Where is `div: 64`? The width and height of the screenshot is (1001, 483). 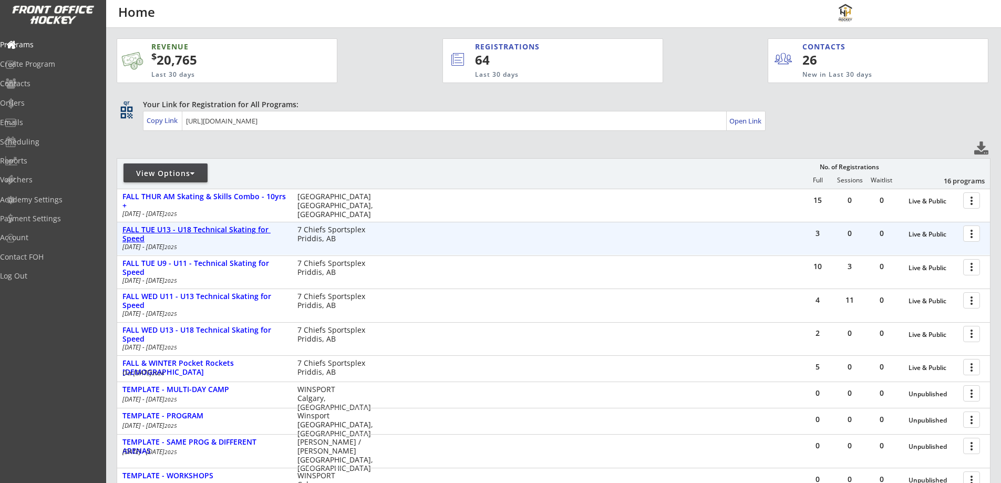
div: 64 is located at coordinates (551, 60).